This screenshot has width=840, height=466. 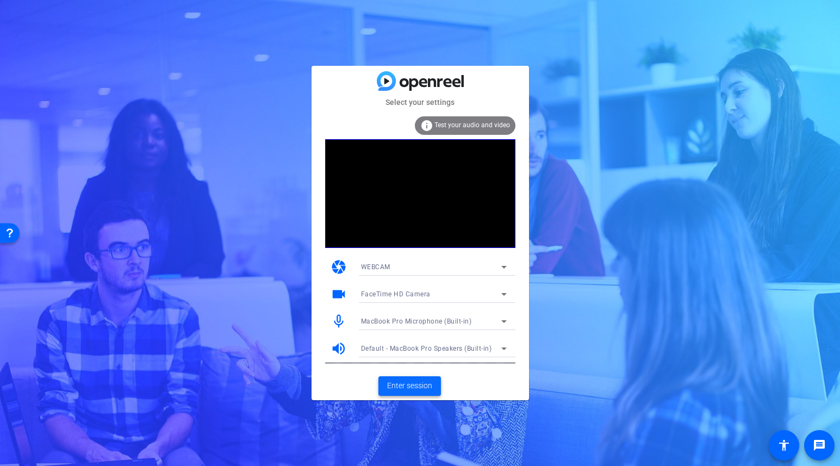 What do you see at coordinates (819, 445) in the screenshot?
I see `mat-icon: message` at bounding box center [819, 445].